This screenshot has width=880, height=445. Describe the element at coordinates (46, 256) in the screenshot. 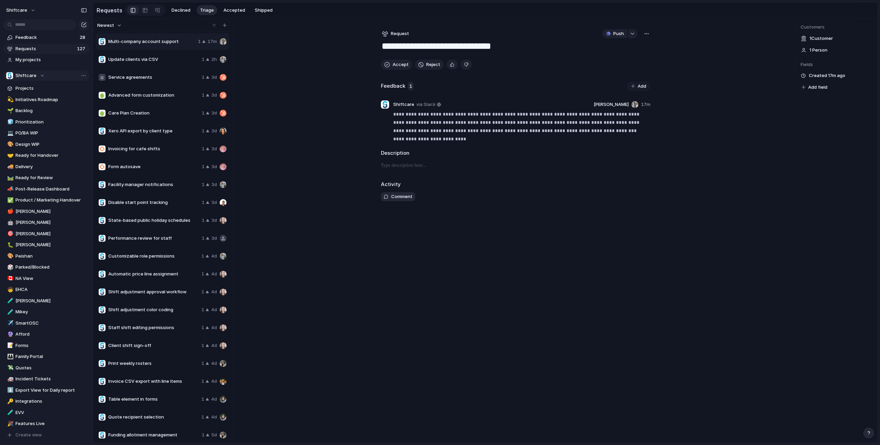

I see `a: 🎨Peishan` at that location.